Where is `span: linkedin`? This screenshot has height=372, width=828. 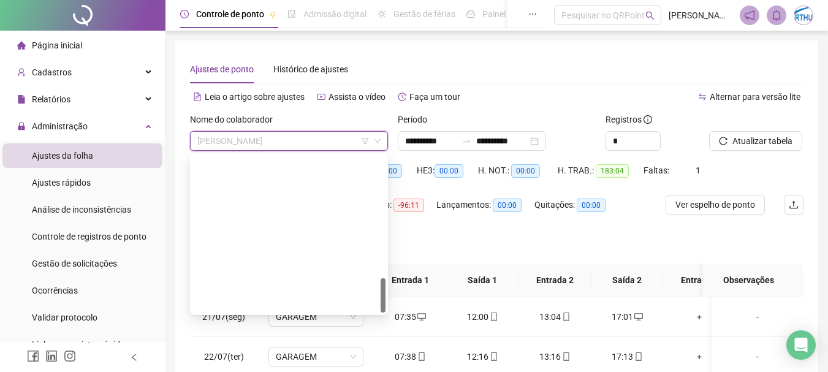
span: linkedin is located at coordinates (52, 356).